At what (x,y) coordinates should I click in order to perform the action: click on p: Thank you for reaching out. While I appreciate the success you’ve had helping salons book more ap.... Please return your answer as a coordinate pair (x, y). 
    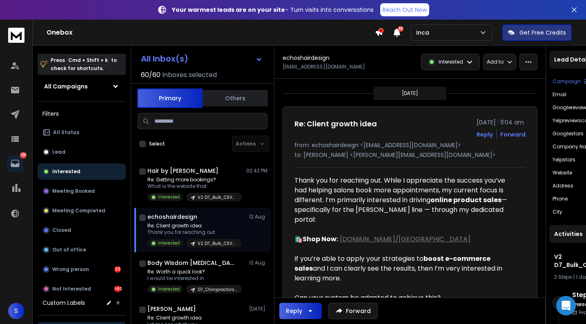
    Looking at the image, I should click on (406, 200).